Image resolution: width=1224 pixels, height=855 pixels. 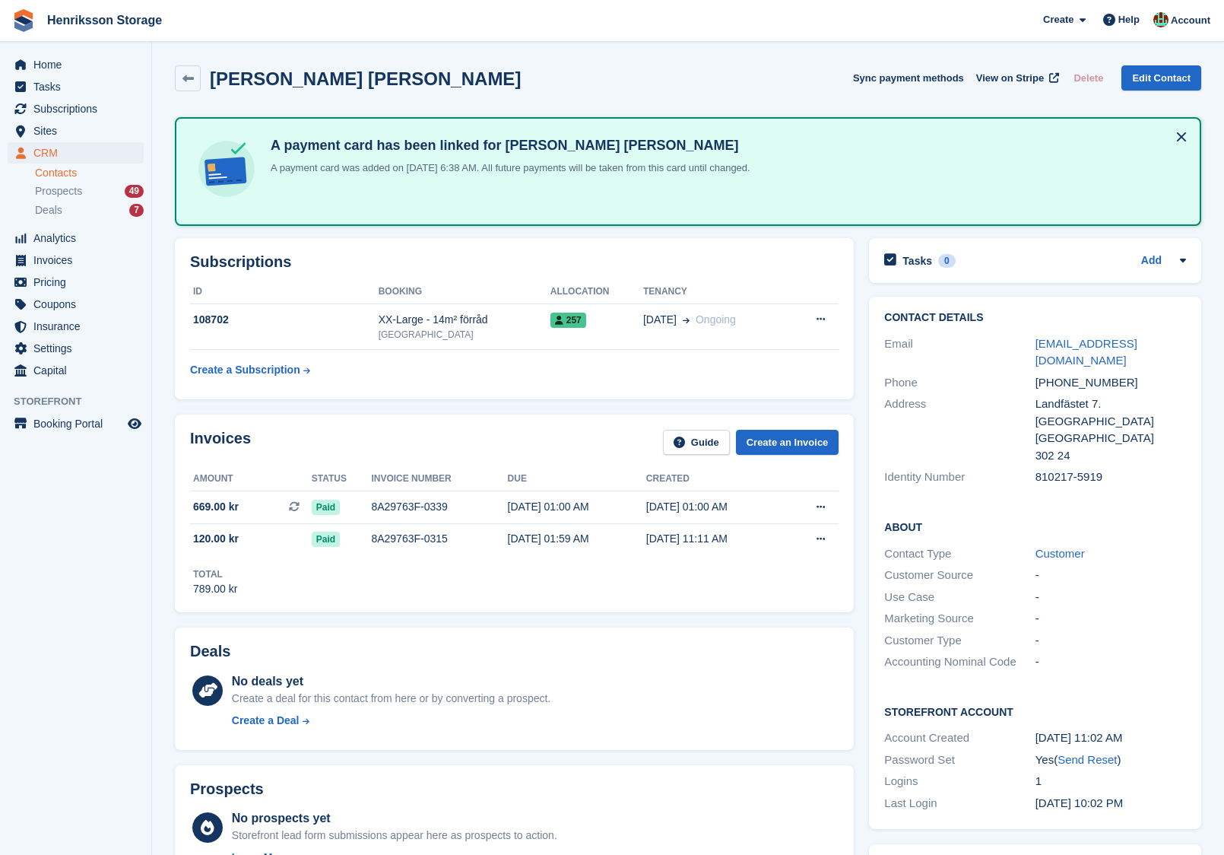 What do you see at coordinates (79, 65) in the screenshot?
I see `span: Home` at bounding box center [79, 65].